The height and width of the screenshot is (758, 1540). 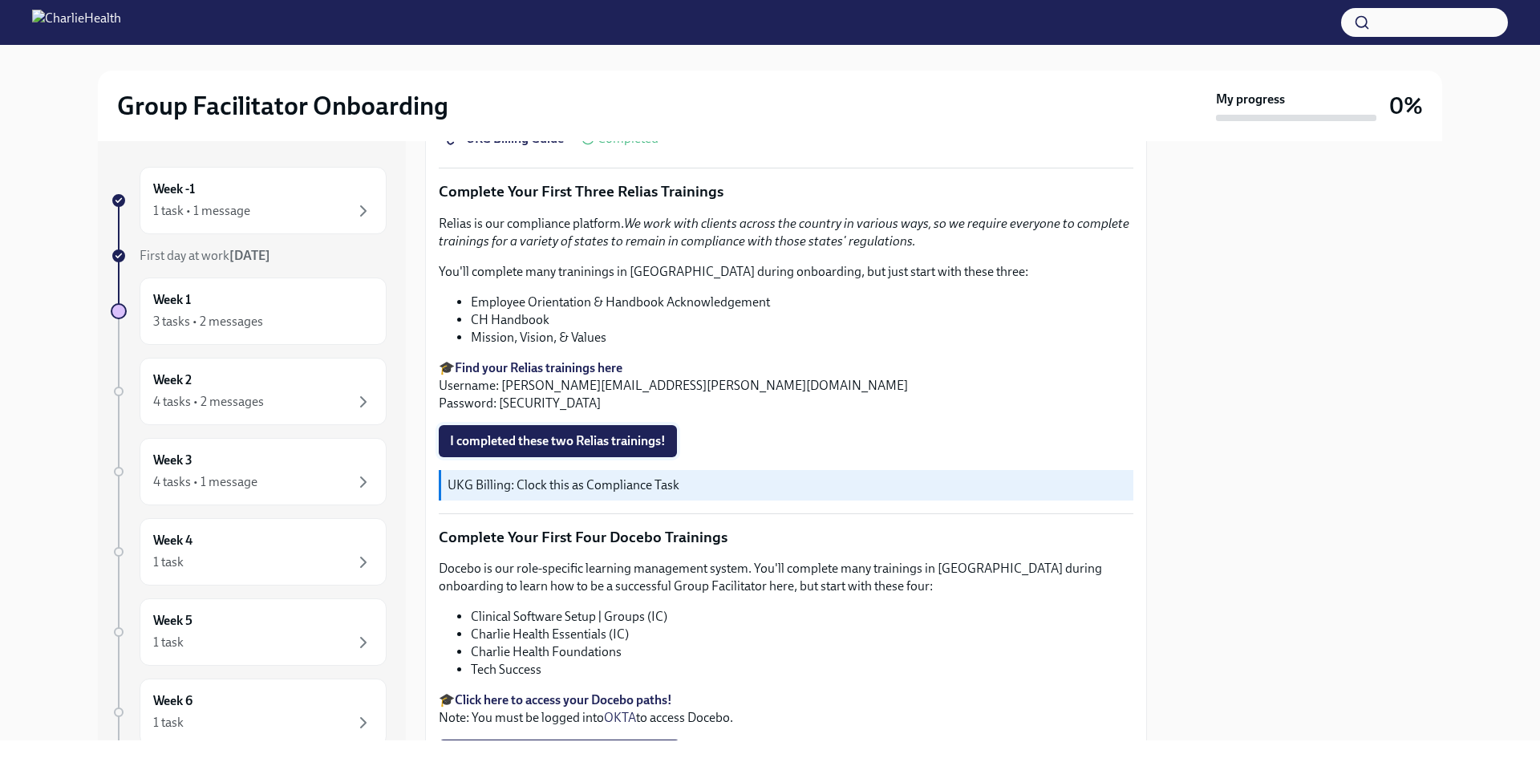 I want to click on p: UKG Billing: Clock this as Compliance Task, so click(x=787, y=485).